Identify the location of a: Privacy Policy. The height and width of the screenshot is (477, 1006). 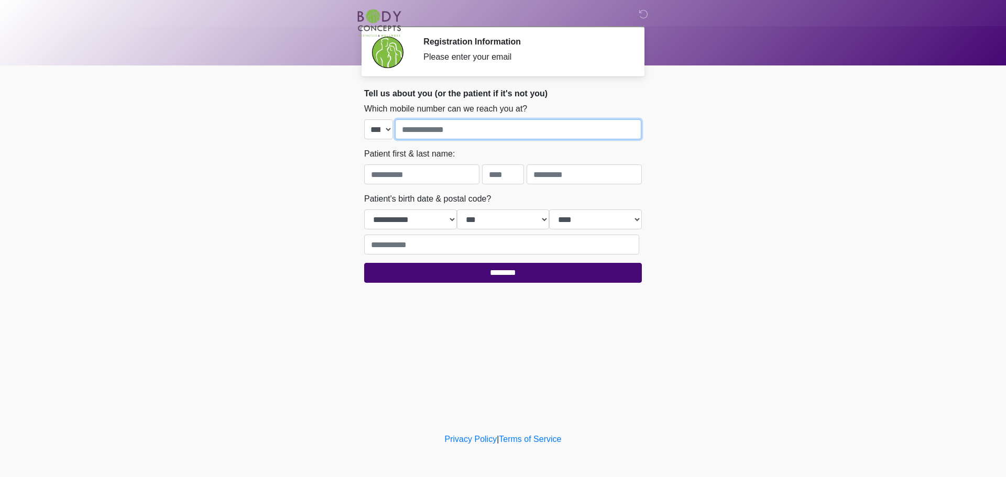
(471, 439).